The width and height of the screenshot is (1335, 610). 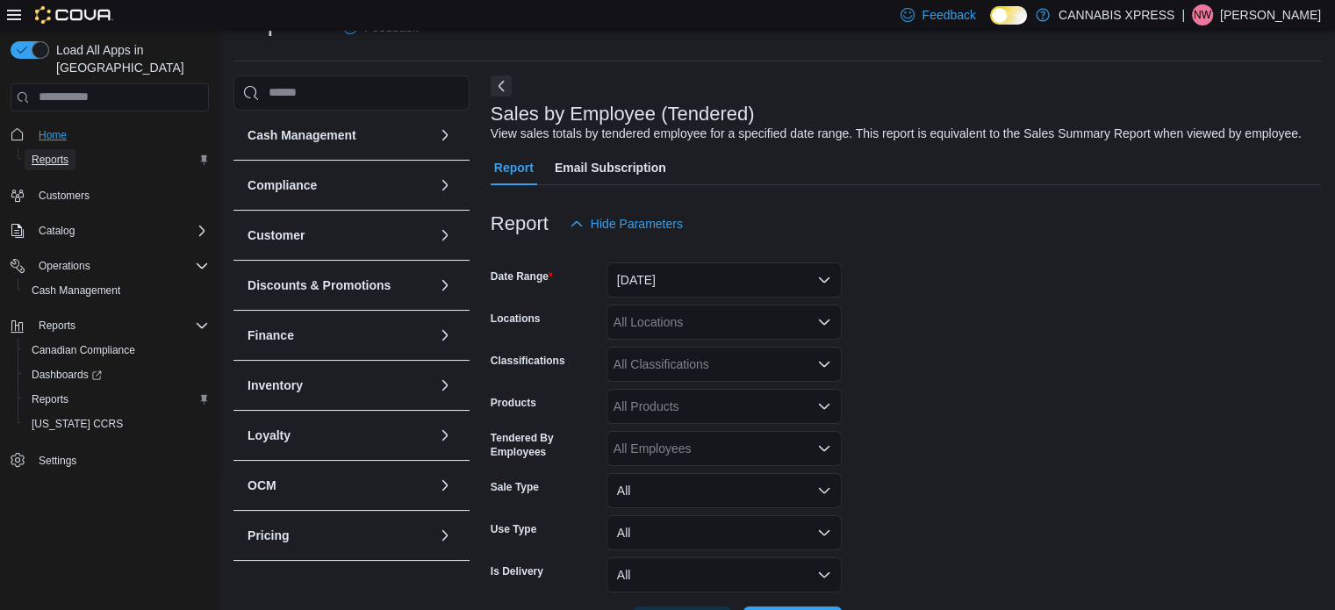 What do you see at coordinates (276, 235) in the screenshot?
I see `h3: Customer` at bounding box center [276, 235].